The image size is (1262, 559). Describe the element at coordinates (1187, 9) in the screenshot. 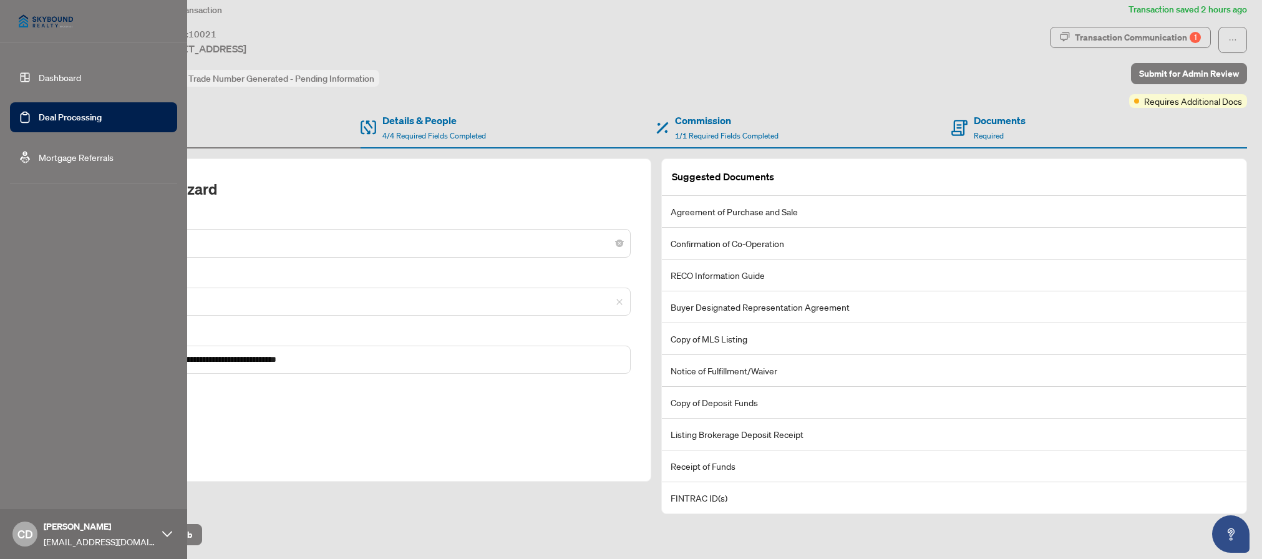

I see `article: Transaction saved 2 hours ago` at that location.